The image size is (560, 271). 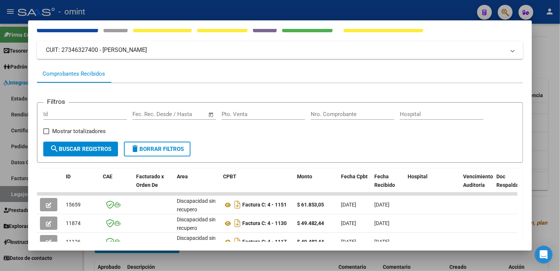 I want to click on datatable-header-cell: Vencimiento Auditoría, so click(x=477, y=185).